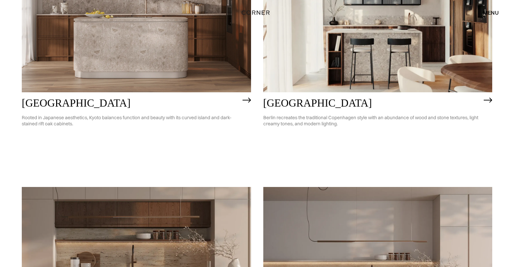 Image resolution: width=514 pixels, height=267 pixels. Describe the element at coordinates (372, 121) in the screenshot. I see `p: Berlin recreates the traditional Copenhagen style with an abundance of wood and stone textures, l...` at that location.